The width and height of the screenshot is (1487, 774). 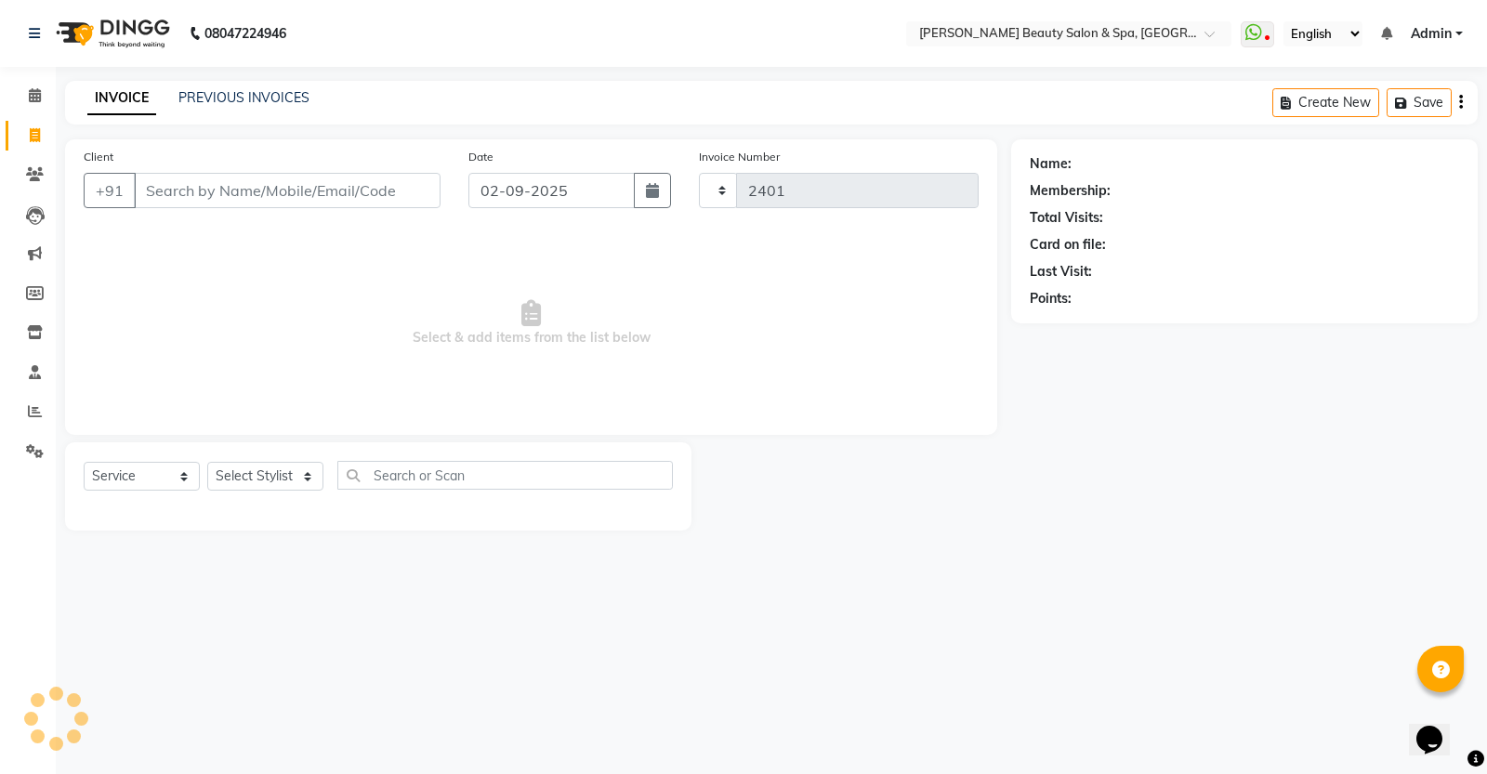 What do you see at coordinates (505, 475) in the screenshot?
I see `input: Search or Scan` at bounding box center [505, 475].